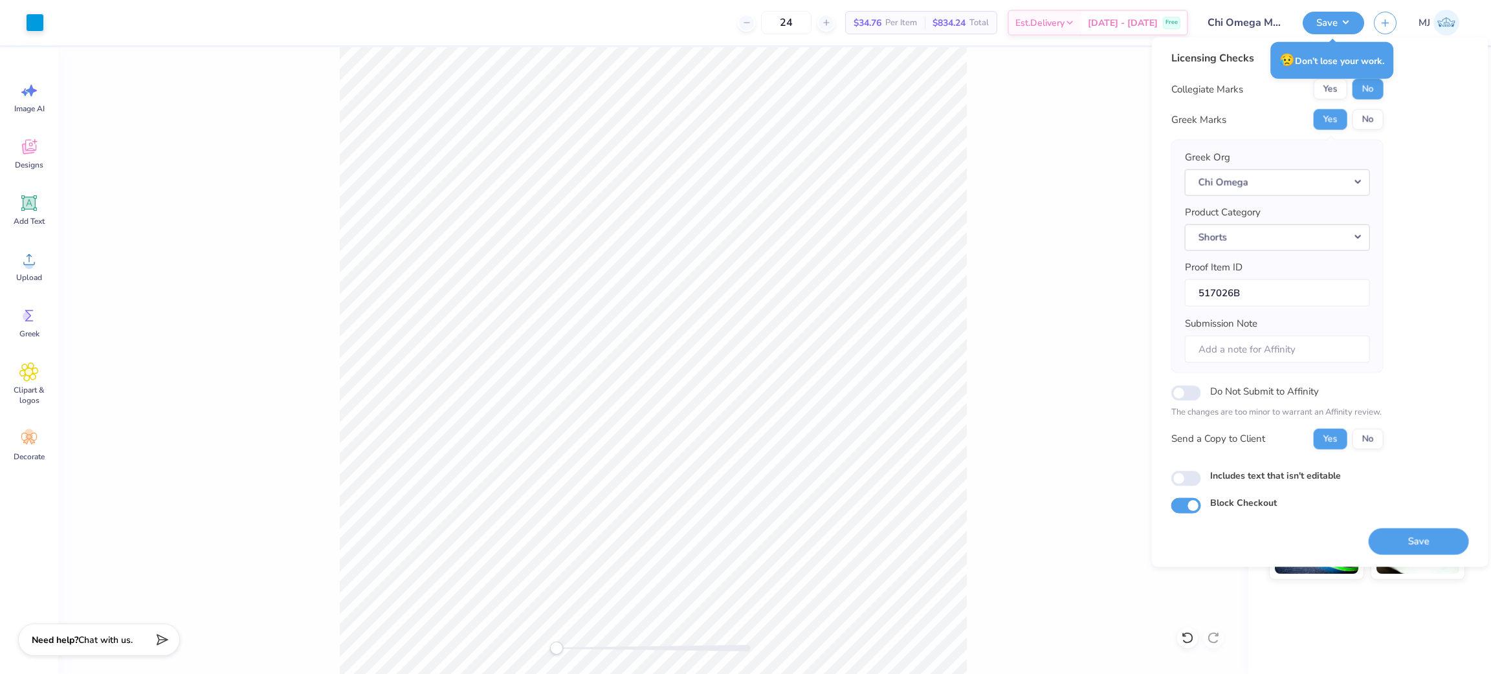  I want to click on label: Block Checkout, so click(1243, 502).